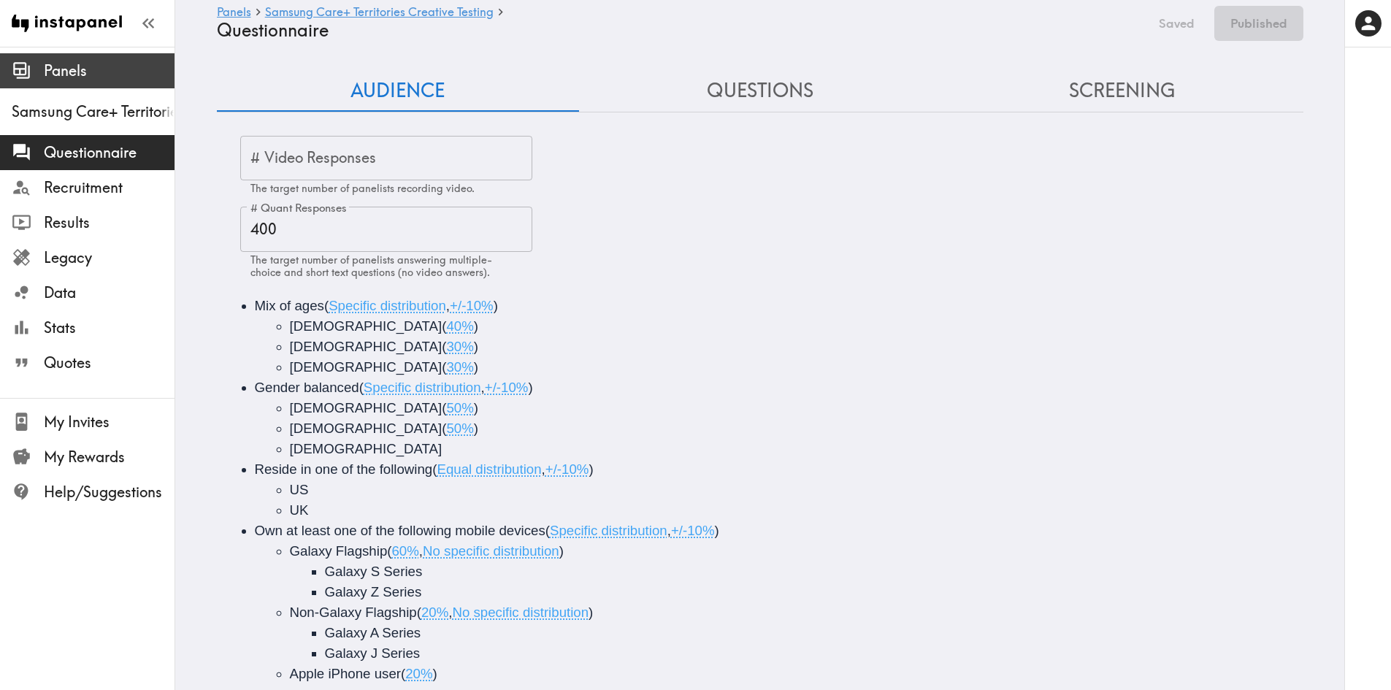 This screenshot has width=1391, height=690. Describe the element at coordinates (398, 91) in the screenshot. I see `button: Audience` at that location.